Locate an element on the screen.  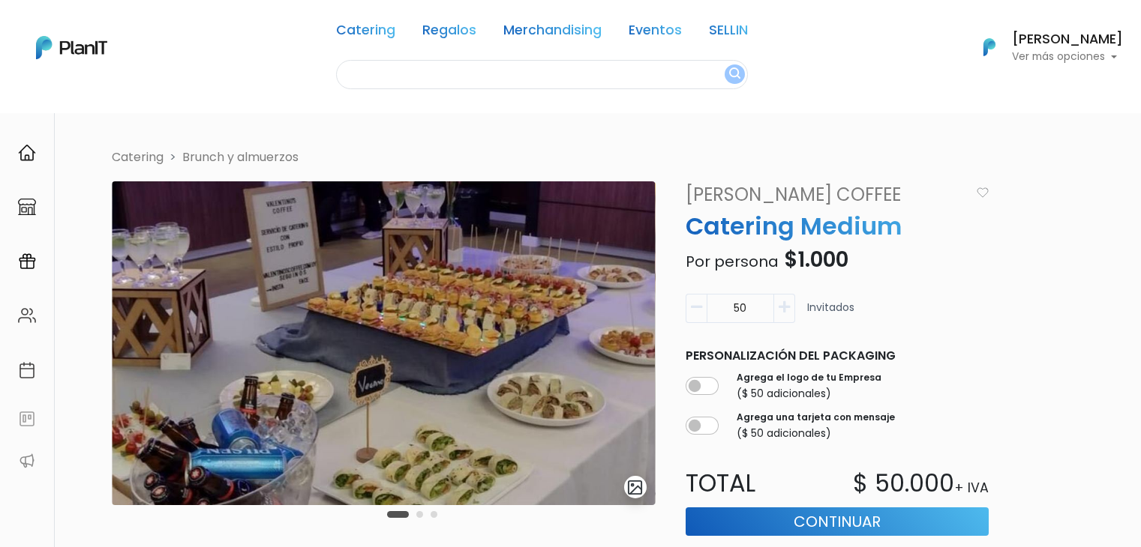
p: Catering Medium is located at coordinates (837, 226).